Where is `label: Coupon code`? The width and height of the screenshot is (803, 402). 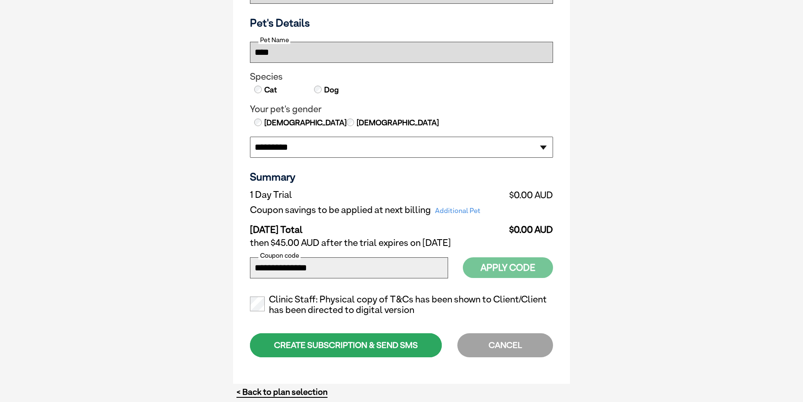 label: Coupon code is located at coordinates (279, 255).